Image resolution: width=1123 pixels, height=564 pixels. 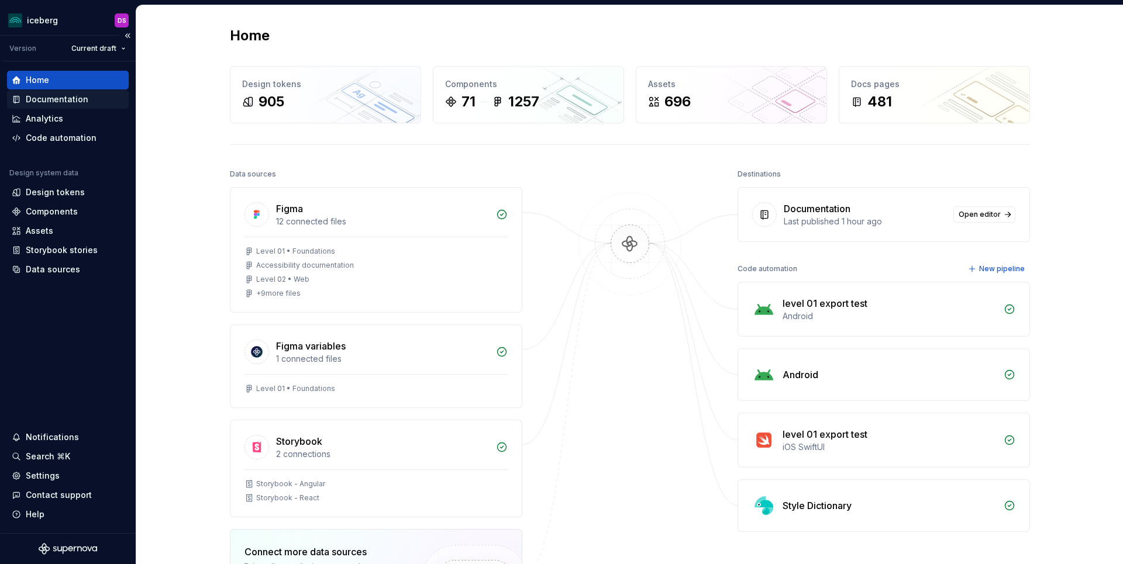 What do you see at coordinates (817, 506) in the screenshot?
I see `div: Style Dictionary` at bounding box center [817, 506].